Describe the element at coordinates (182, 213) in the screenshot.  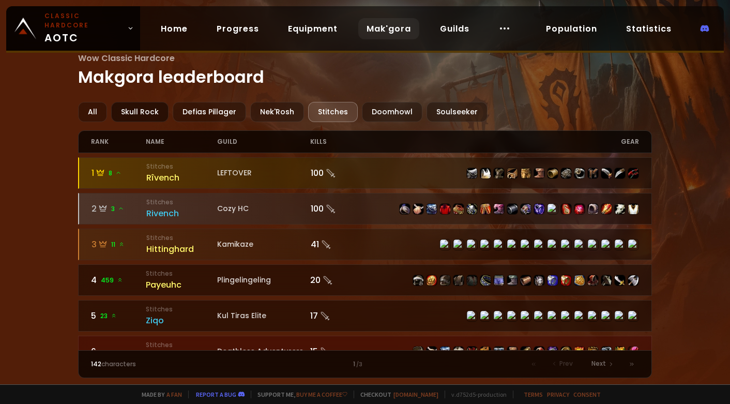
I see `div: Rivench` at that location.